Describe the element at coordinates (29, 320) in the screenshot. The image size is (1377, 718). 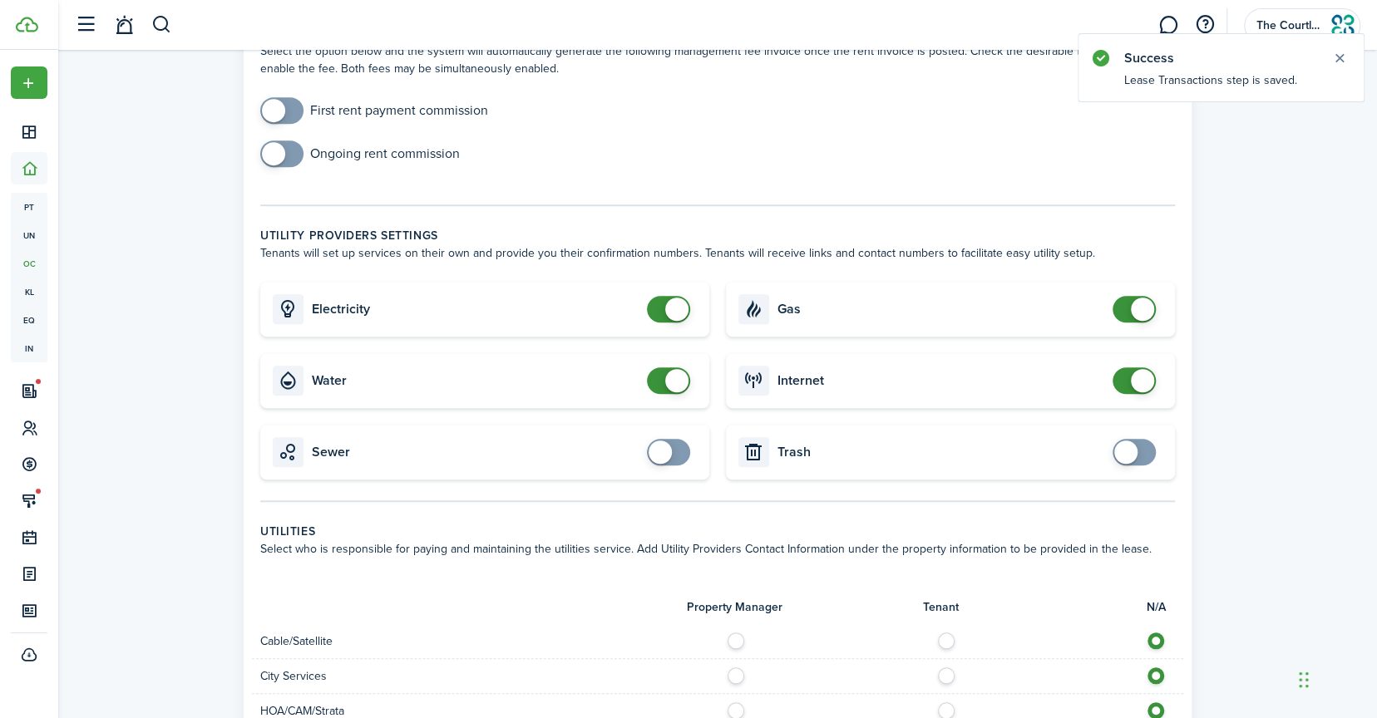
I see `span: eq` at that location.